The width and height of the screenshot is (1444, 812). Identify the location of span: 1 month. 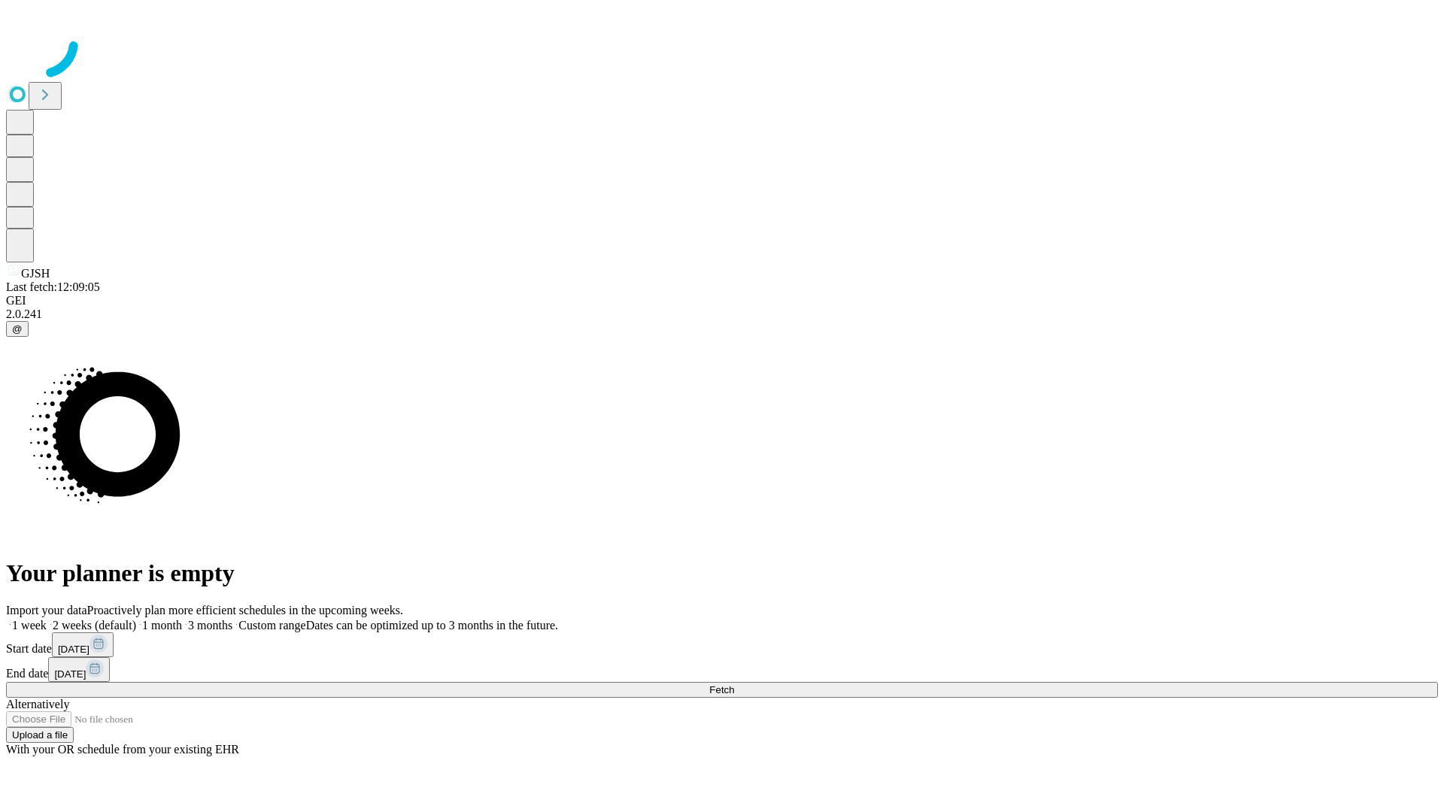
(162, 625).